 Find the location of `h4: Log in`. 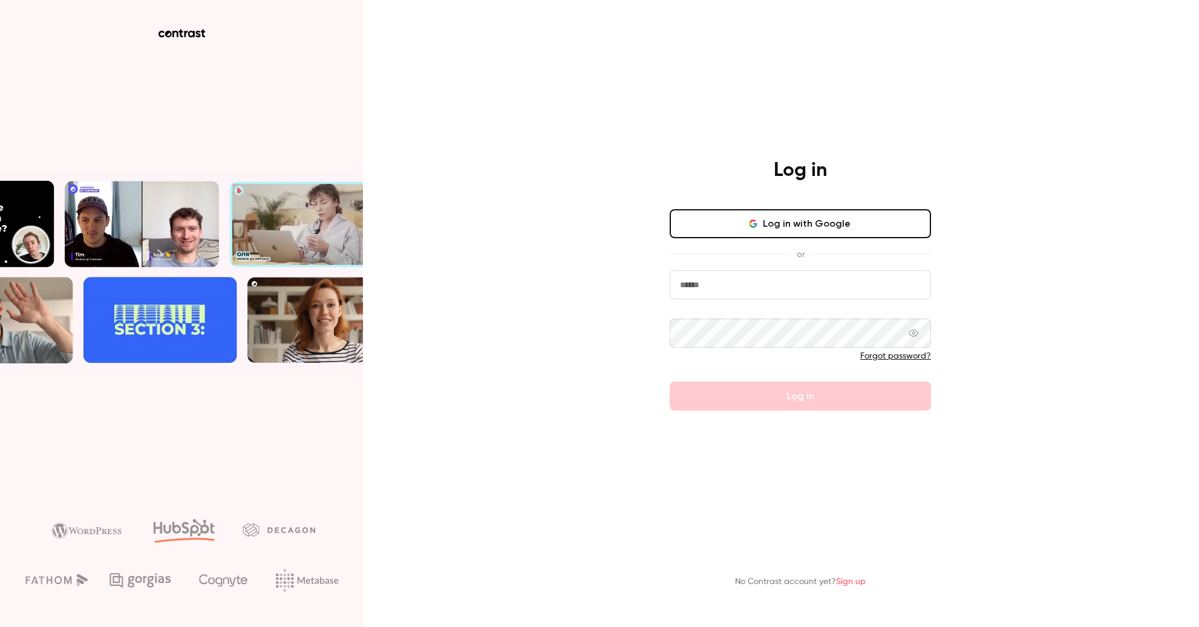

h4: Log in is located at coordinates (800, 171).